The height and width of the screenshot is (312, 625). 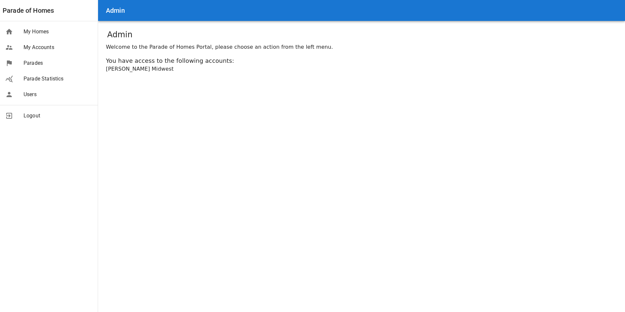 What do you see at coordinates (58, 116) in the screenshot?
I see `span: Logout` at bounding box center [58, 116].